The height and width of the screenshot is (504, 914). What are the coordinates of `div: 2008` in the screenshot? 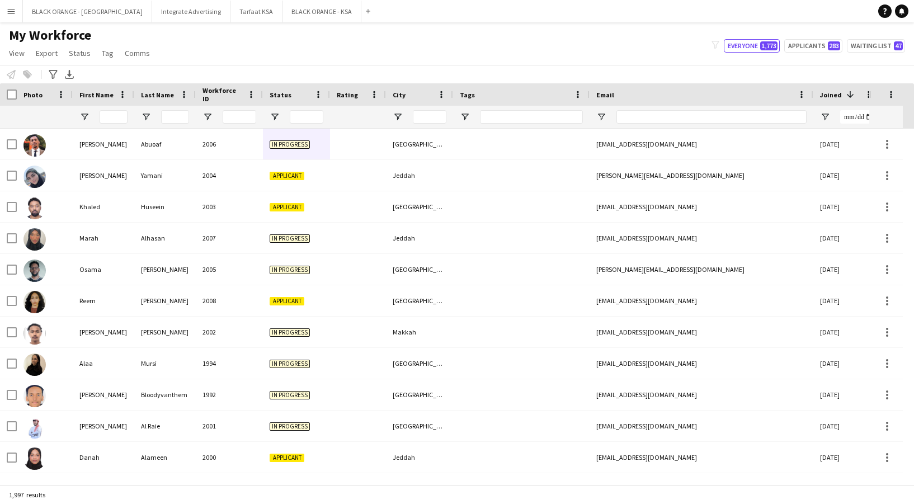 It's located at (229, 300).